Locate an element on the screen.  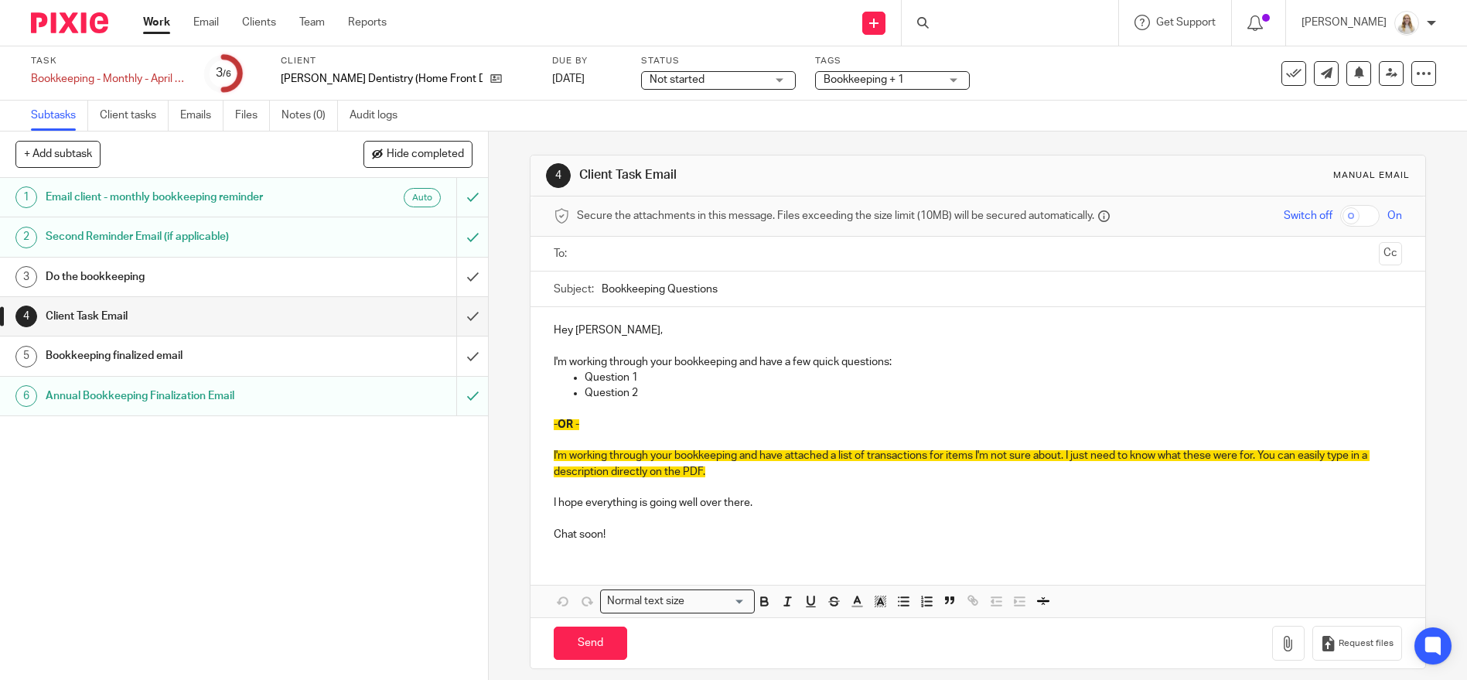
small: /6 is located at coordinates (227, 73).